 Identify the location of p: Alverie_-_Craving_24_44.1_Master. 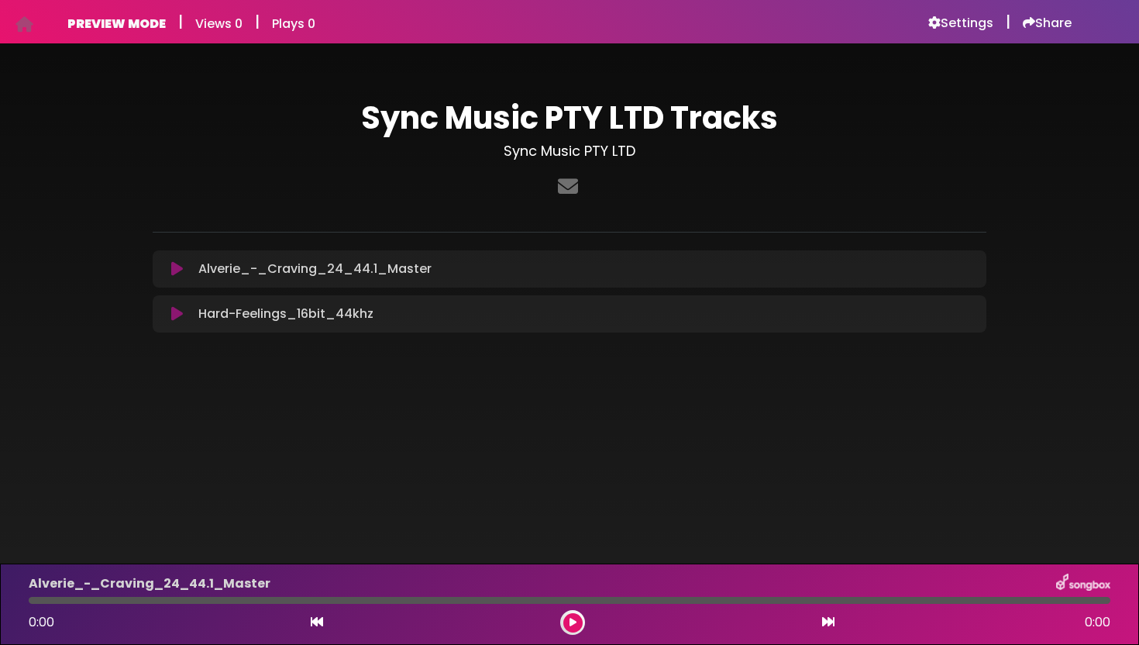
(315, 269).